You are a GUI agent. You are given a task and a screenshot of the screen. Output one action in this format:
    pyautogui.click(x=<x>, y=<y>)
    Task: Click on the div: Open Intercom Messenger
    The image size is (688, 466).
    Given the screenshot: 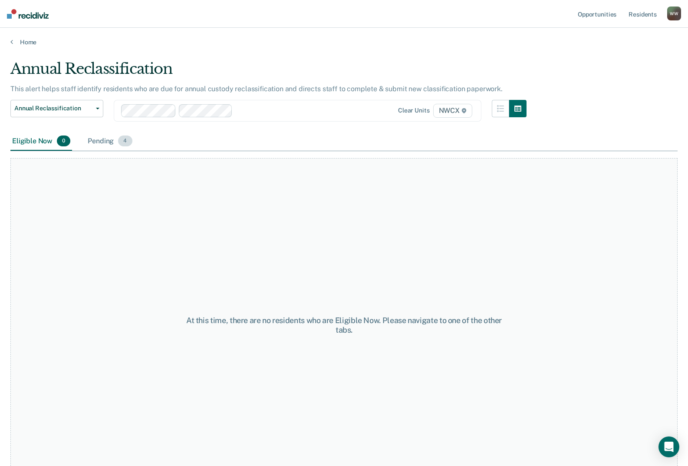 What is the action you would take?
    pyautogui.click(x=669, y=447)
    